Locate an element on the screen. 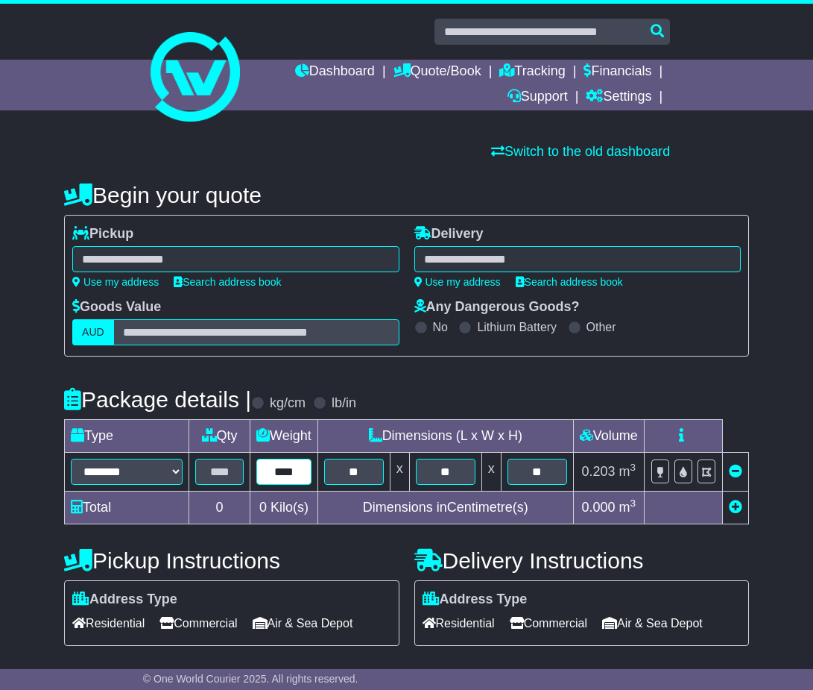 The image size is (813, 690). div: Domain Overview is located at coordinates (95, 92).